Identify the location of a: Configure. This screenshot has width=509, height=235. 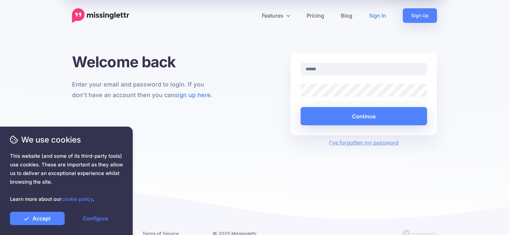
(95, 219).